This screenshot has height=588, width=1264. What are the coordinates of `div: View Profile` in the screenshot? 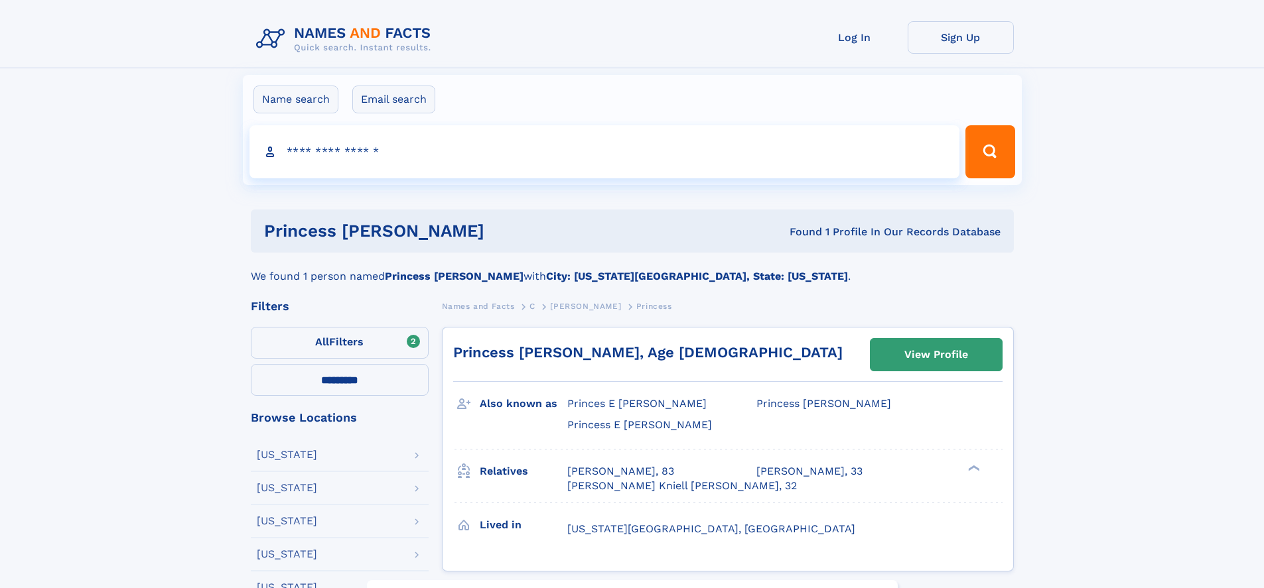 It's located at (936, 355).